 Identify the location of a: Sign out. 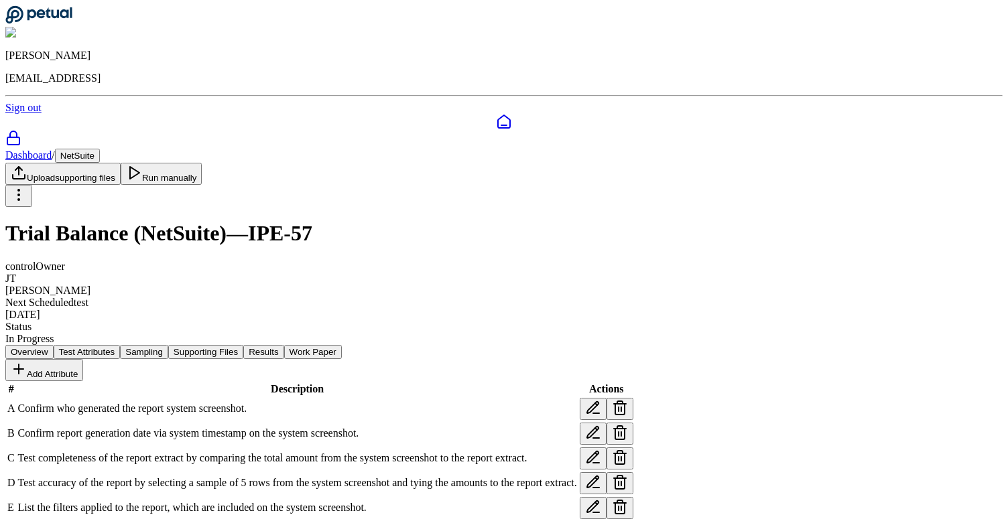
(23, 107).